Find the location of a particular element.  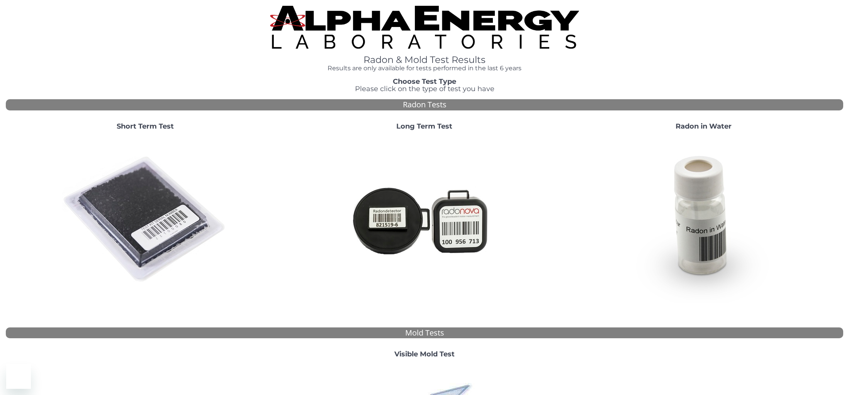

img: Radtrak2vsRadtrak3.jpg is located at coordinates (425, 220).